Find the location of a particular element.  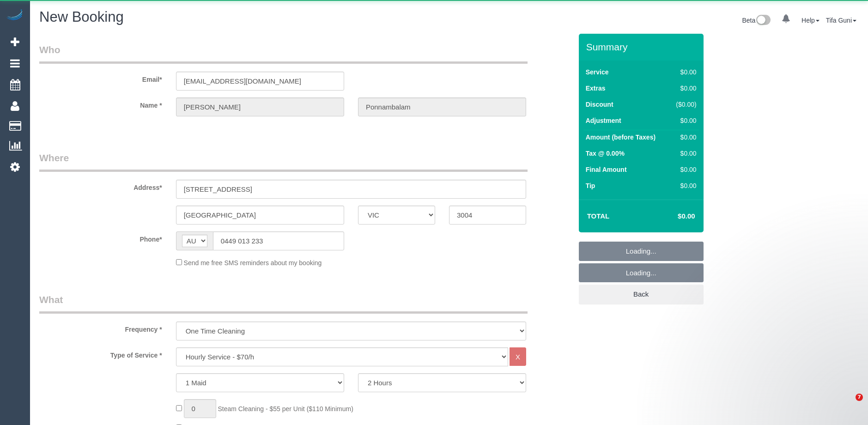

input: Post Code* is located at coordinates (487, 215).